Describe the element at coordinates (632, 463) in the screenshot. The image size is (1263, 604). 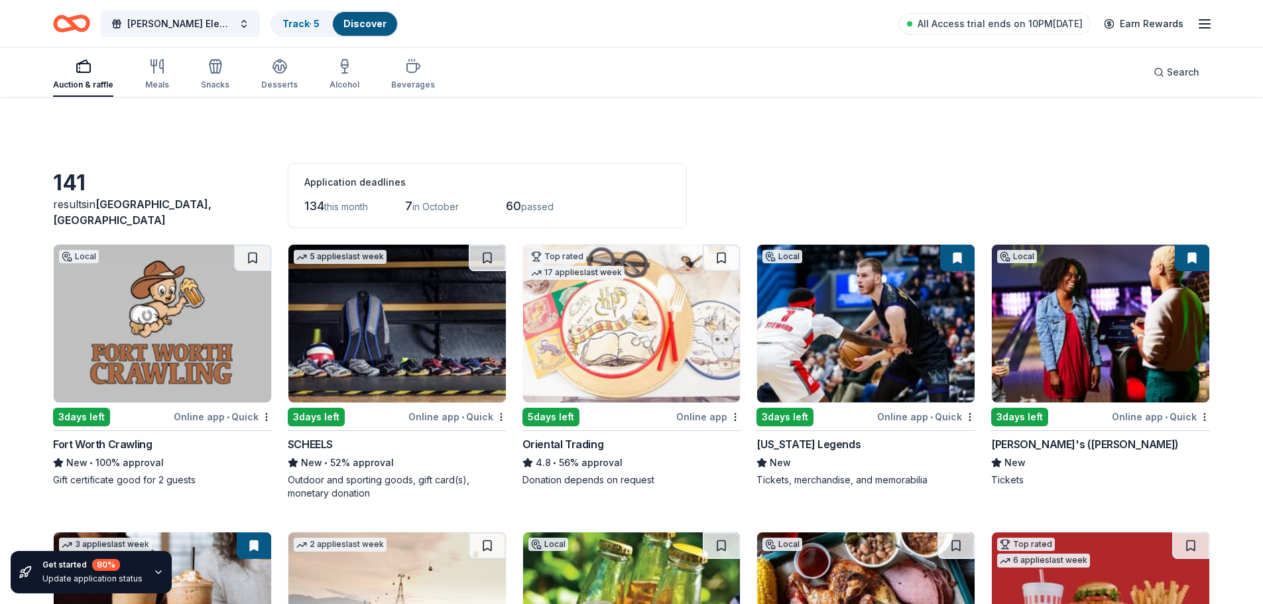
I see `div: 56% approval` at that location.